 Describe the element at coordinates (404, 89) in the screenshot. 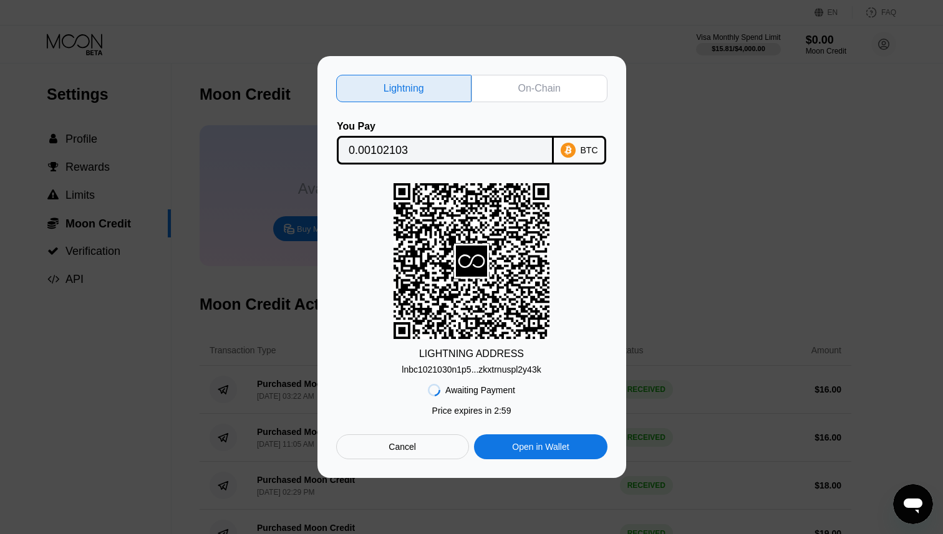

I see `div: Lightning` at that location.